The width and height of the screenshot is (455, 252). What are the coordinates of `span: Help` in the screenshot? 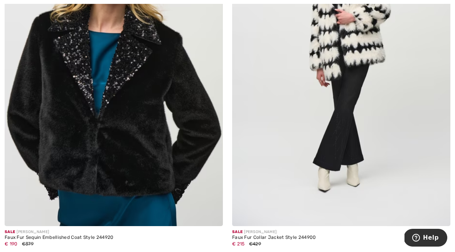 It's located at (26, 9).